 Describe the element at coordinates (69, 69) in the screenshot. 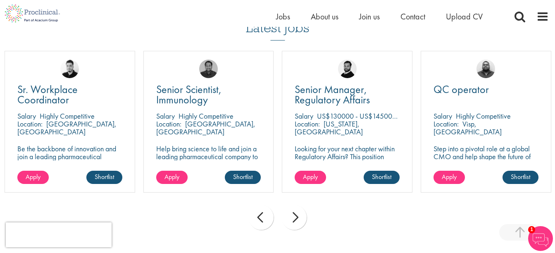

I see `img: Anderson Maldonado` at that location.